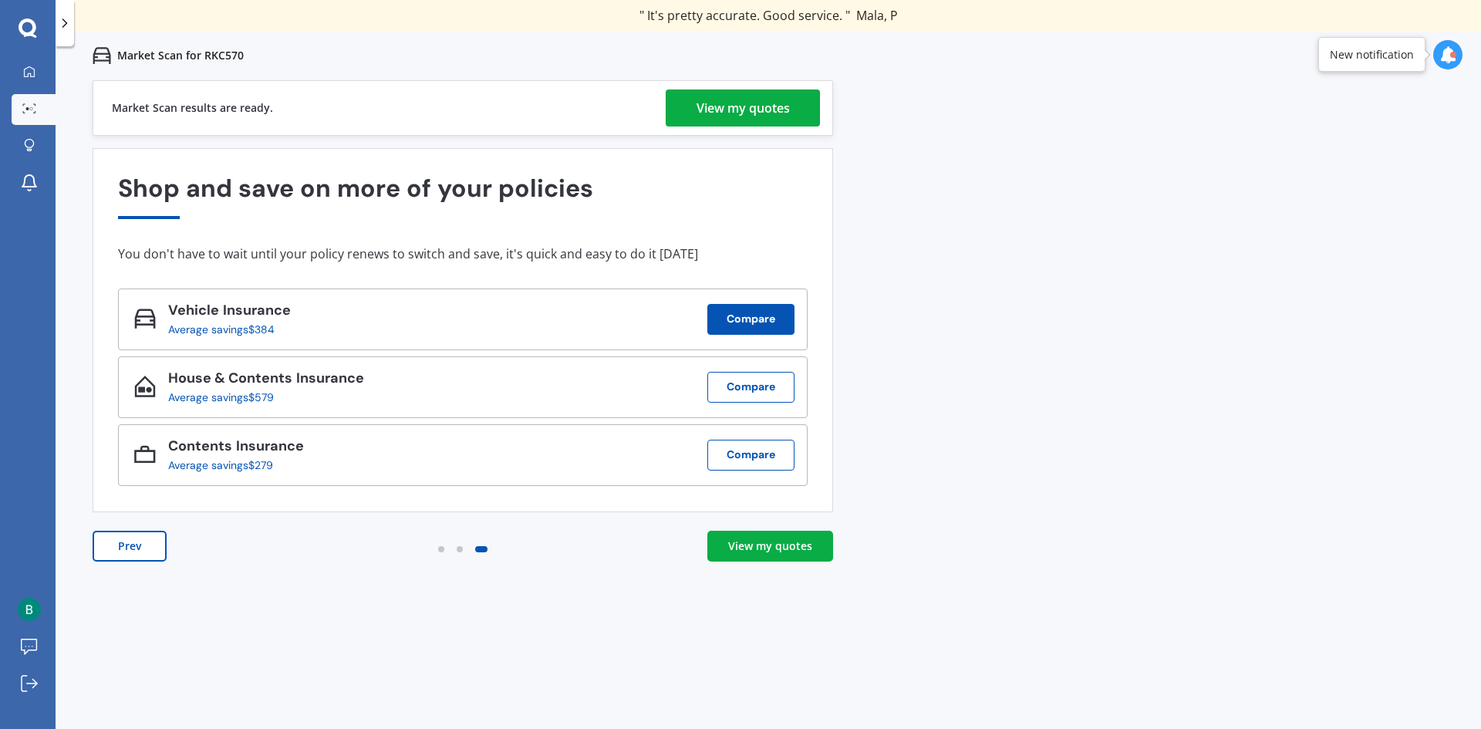 This screenshot has width=1481, height=729. What do you see at coordinates (145, 387) in the screenshot?
I see `img: House & Contents_icon` at bounding box center [145, 387].